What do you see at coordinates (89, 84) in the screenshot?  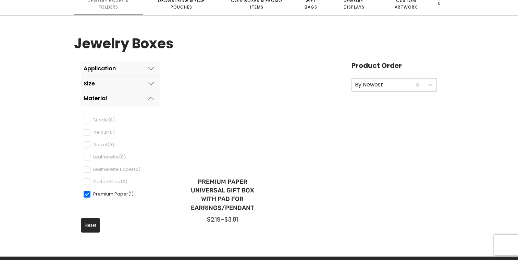 I see `div: Size` at bounding box center [89, 84].